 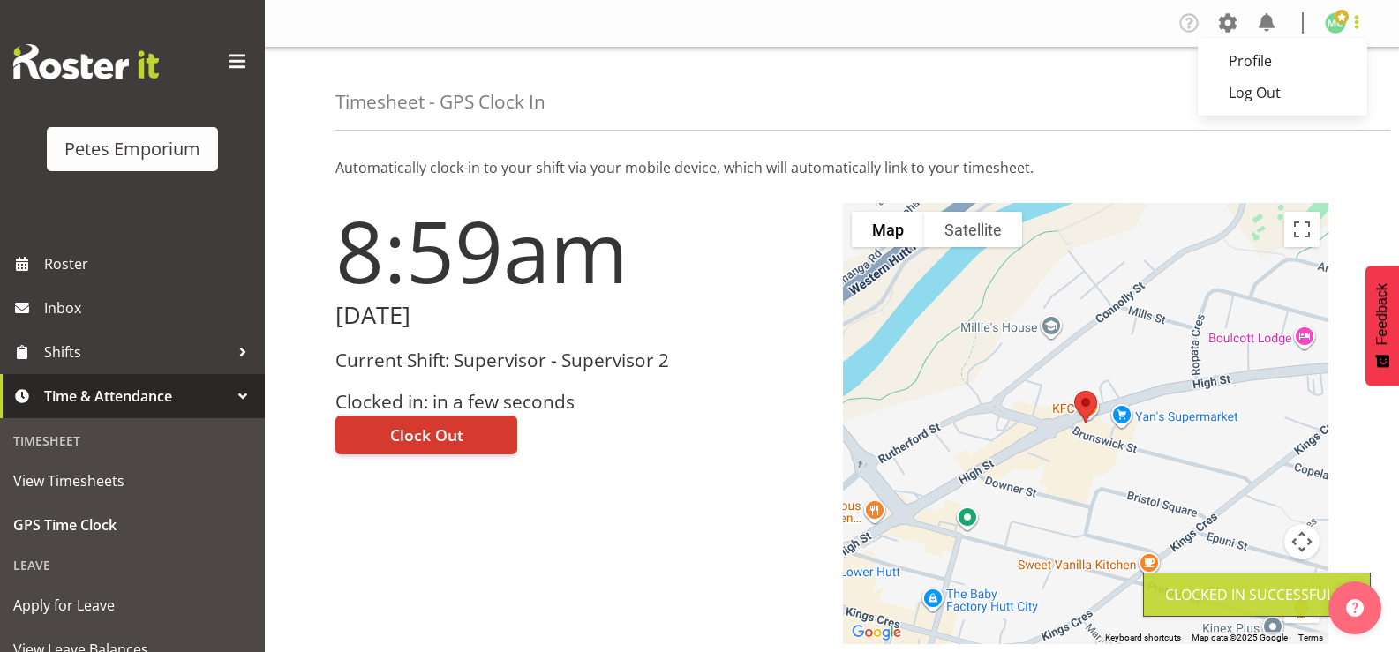 I want to click on img: melissa-cowen2635.jpg, so click(x=1335, y=23).